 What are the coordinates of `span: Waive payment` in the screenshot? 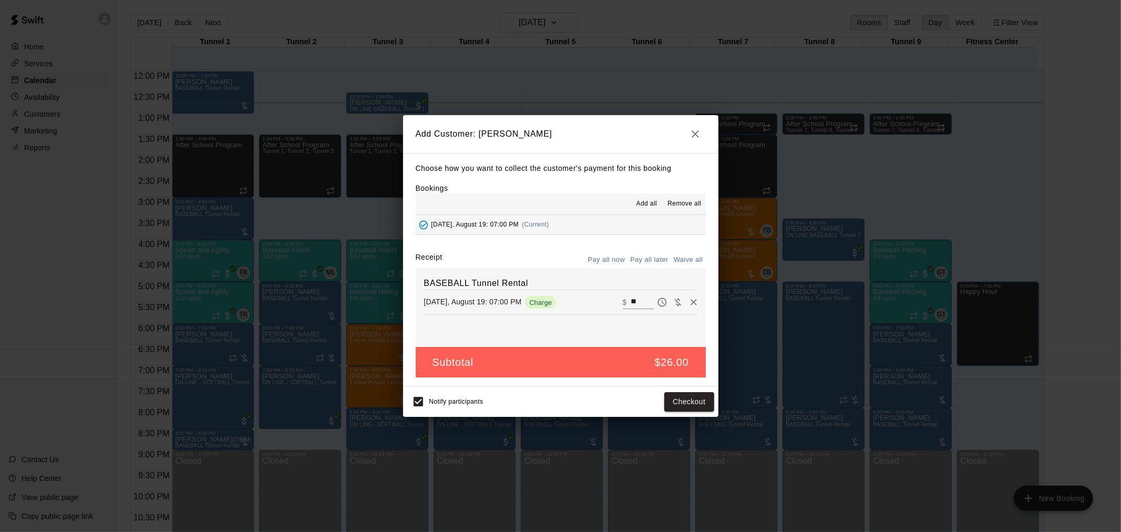 It's located at (678, 301).